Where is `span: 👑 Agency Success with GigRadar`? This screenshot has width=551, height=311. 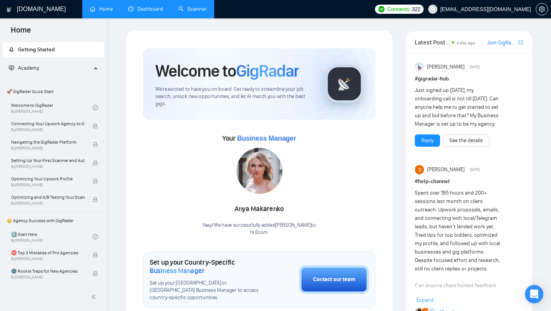
span: 👑 Agency Success with GigRadar is located at coordinates (53, 220).